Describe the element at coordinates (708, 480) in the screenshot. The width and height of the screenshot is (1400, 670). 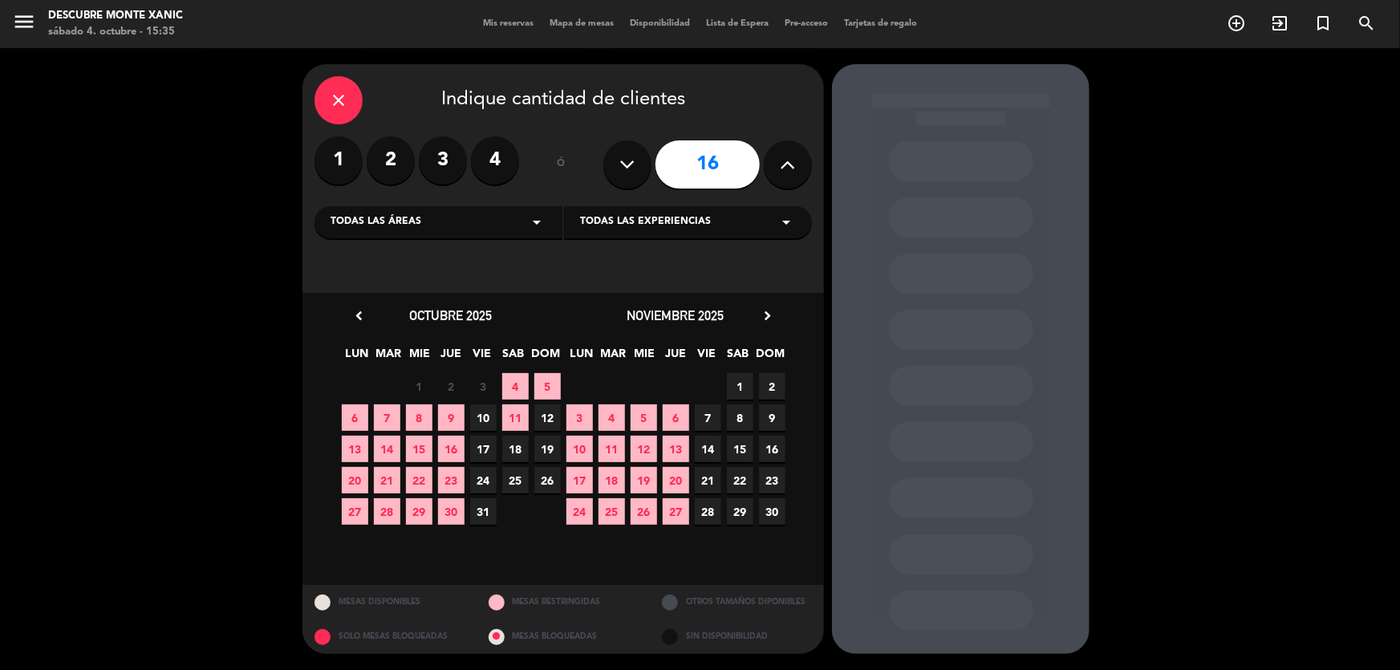
I see `span: 21` at that location.